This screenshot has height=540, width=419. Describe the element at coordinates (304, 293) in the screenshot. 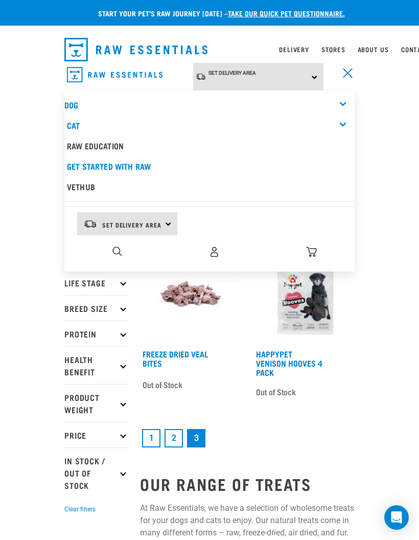

I see `img: Happypet Venison Hooves 004` at that location.